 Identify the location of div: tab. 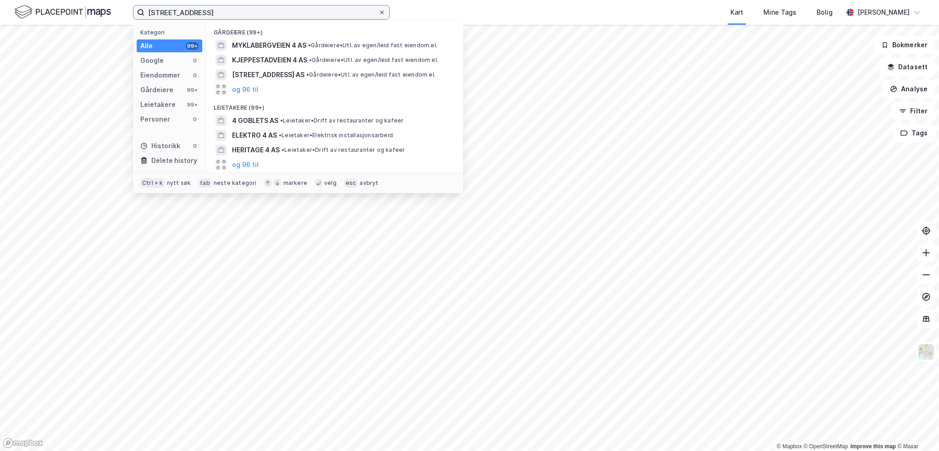
(205, 183).